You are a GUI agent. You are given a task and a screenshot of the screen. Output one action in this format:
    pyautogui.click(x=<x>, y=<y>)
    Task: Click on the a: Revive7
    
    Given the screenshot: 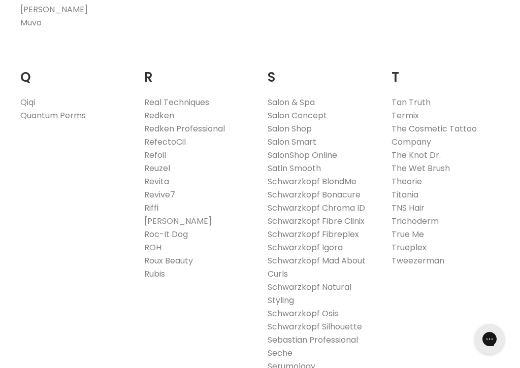 What is the action you would take?
    pyautogui.click(x=160, y=195)
    